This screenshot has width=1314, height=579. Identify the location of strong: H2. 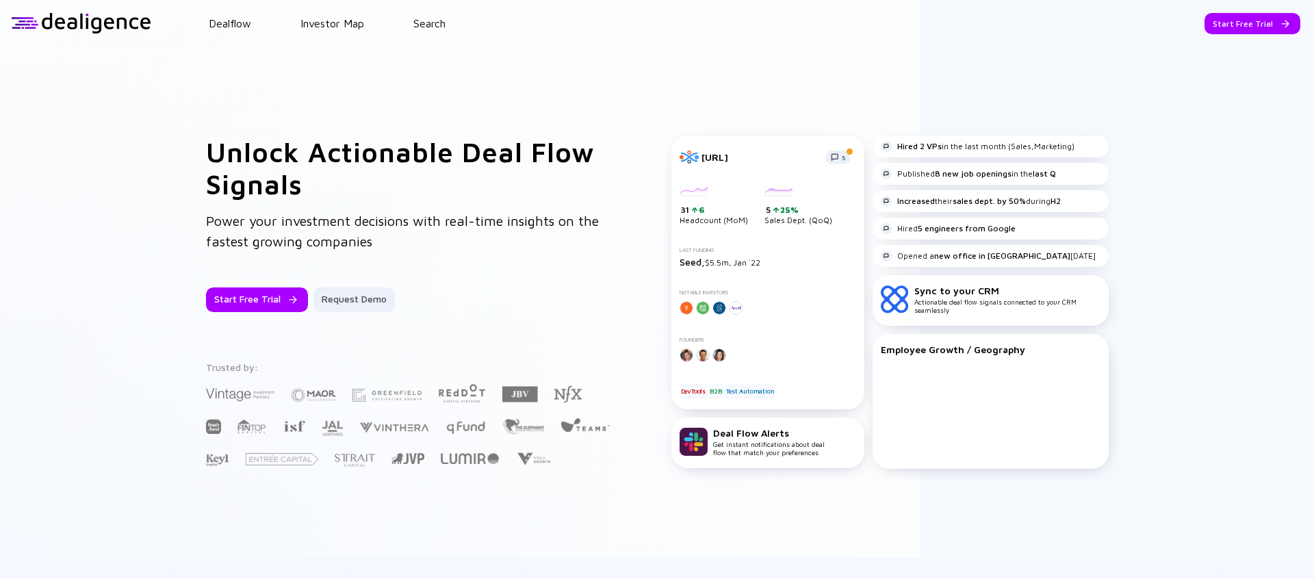
(1056, 201).